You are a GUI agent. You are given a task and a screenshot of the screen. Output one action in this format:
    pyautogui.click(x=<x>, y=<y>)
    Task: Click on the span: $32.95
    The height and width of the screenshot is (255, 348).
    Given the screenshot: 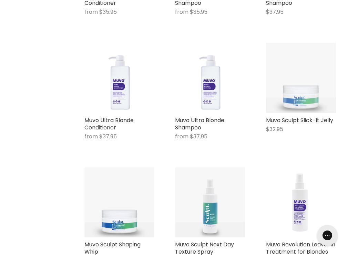 What is the action you would take?
    pyautogui.click(x=275, y=129)
    